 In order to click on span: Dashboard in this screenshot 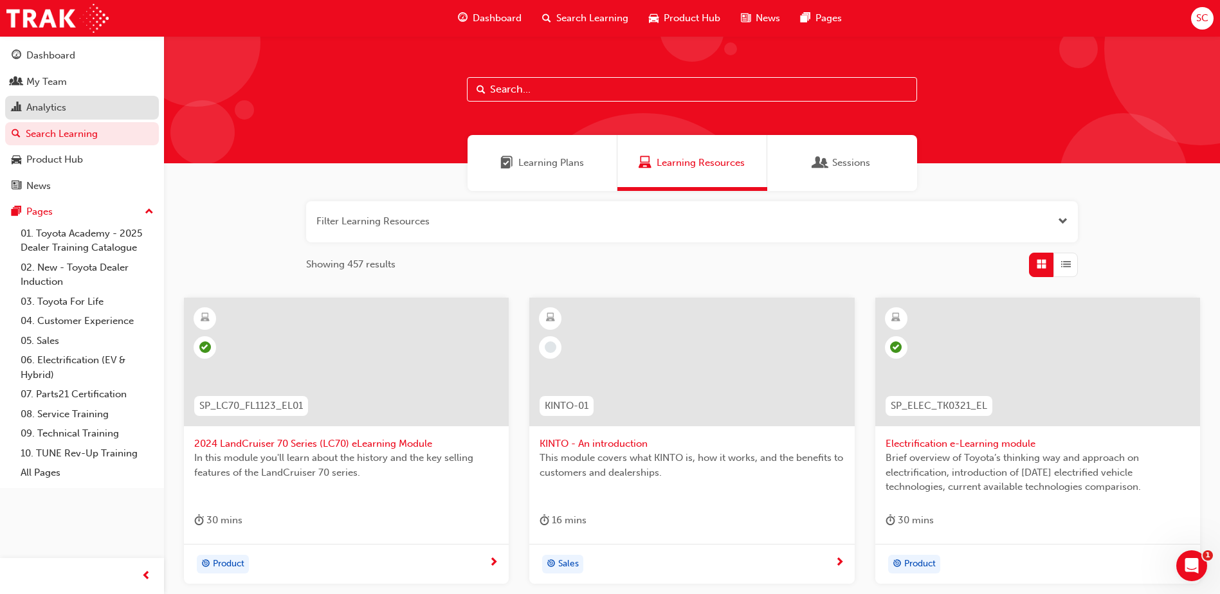, I will do `click(497, 18)`.